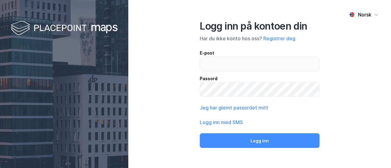 Image resolution: width=391 pixels, height=168 pixels. What do you see at coordinates (260, 26) in the screenshot?
I see `div: Logg inn på kontoen din` at bounding box center [260, 26].